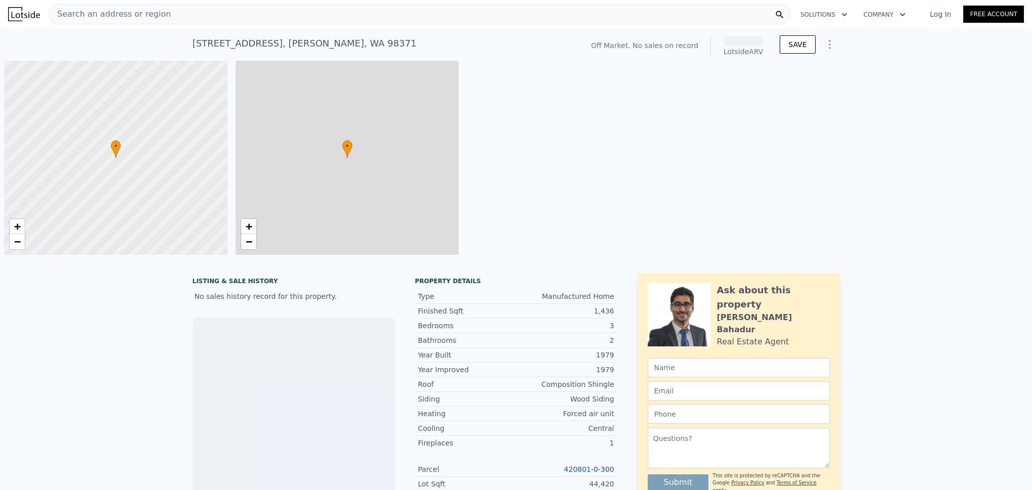 The width and height of the screenshot is (1032, 490). Describe the element at coordinates (565, 296) in the screenshot. I see `div: Manufactured Home` at that location.